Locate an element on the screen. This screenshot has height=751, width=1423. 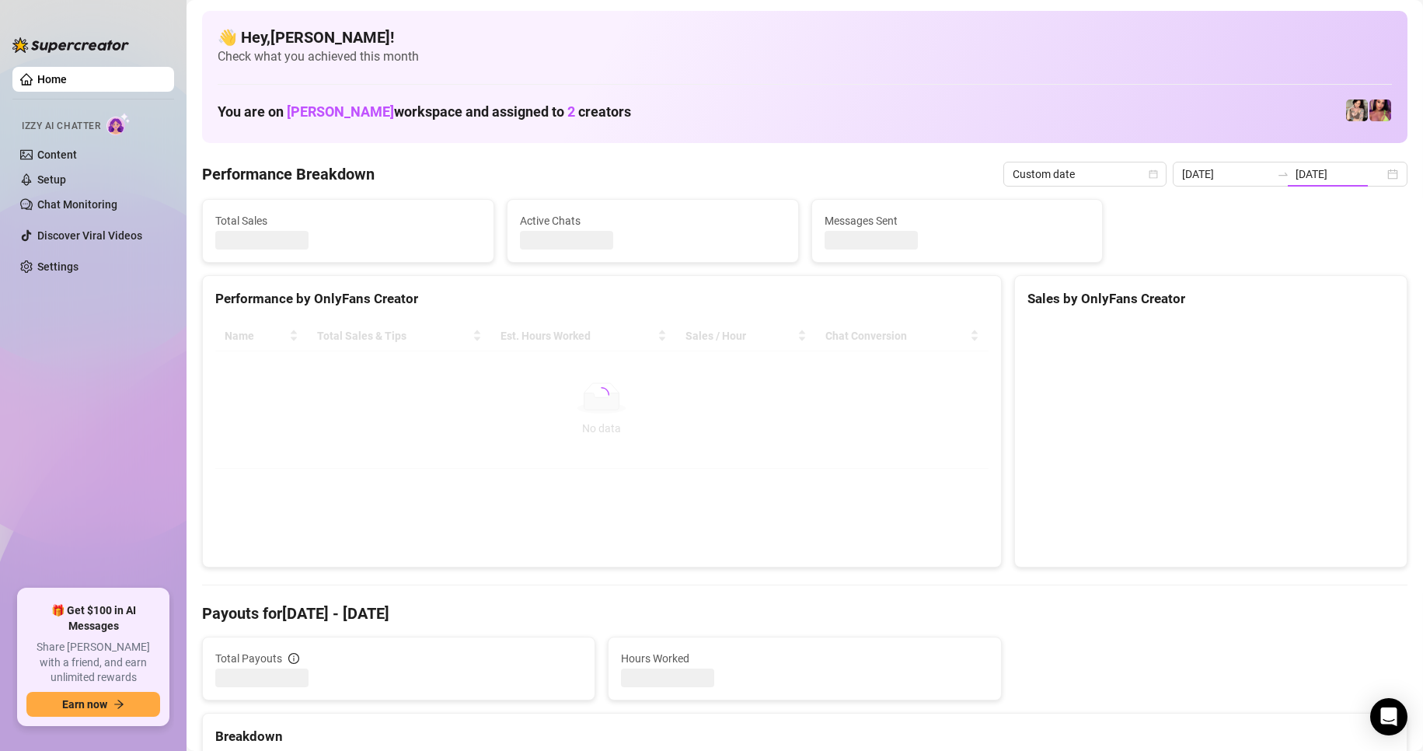
img: Jenna is located at coordinates (1357, 110).